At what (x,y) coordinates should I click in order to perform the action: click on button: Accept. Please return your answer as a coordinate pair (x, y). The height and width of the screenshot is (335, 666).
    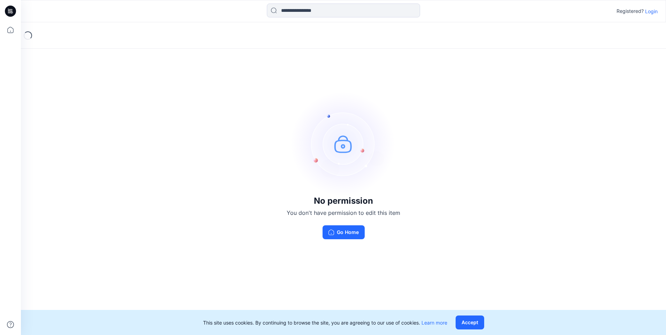
    Looking at the image, I should click on (470, 322).